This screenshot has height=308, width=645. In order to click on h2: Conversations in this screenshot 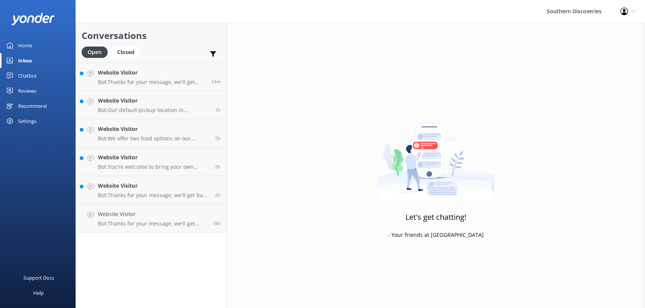, I will do `click(151, 36)`.